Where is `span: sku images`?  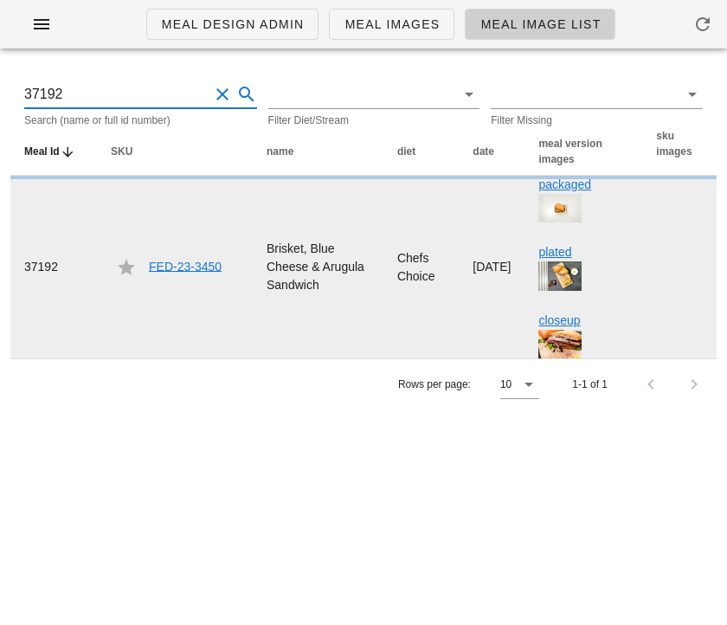
span: sku images is located at coordinates (673, 144).